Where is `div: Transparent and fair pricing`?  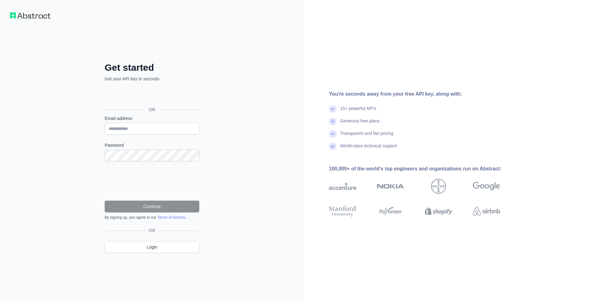
div: Transparent and fair pricing is located at coordinates (367, 136).